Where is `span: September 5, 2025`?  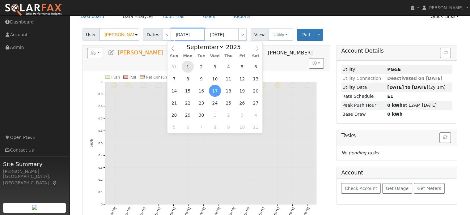
span: September 5, 2025 is located at coordinates (242, 66).